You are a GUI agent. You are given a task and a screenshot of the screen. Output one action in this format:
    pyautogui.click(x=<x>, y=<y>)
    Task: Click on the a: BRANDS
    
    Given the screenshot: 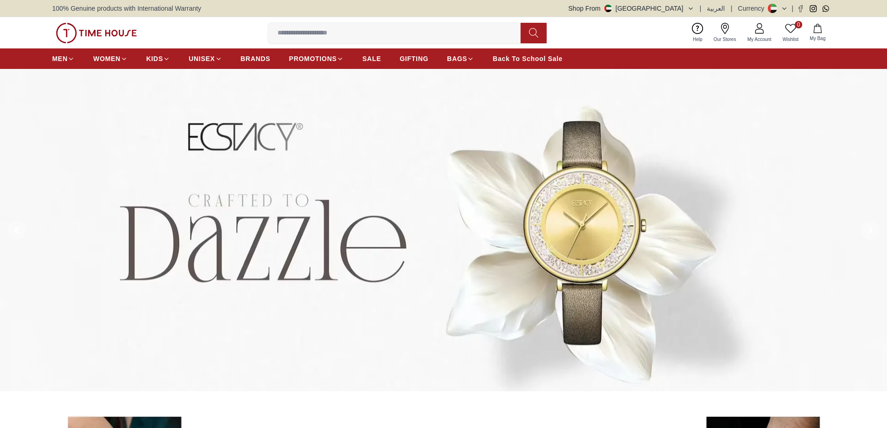 What is the action you would take?
    pyautogui.click(x=256, y=59)
    